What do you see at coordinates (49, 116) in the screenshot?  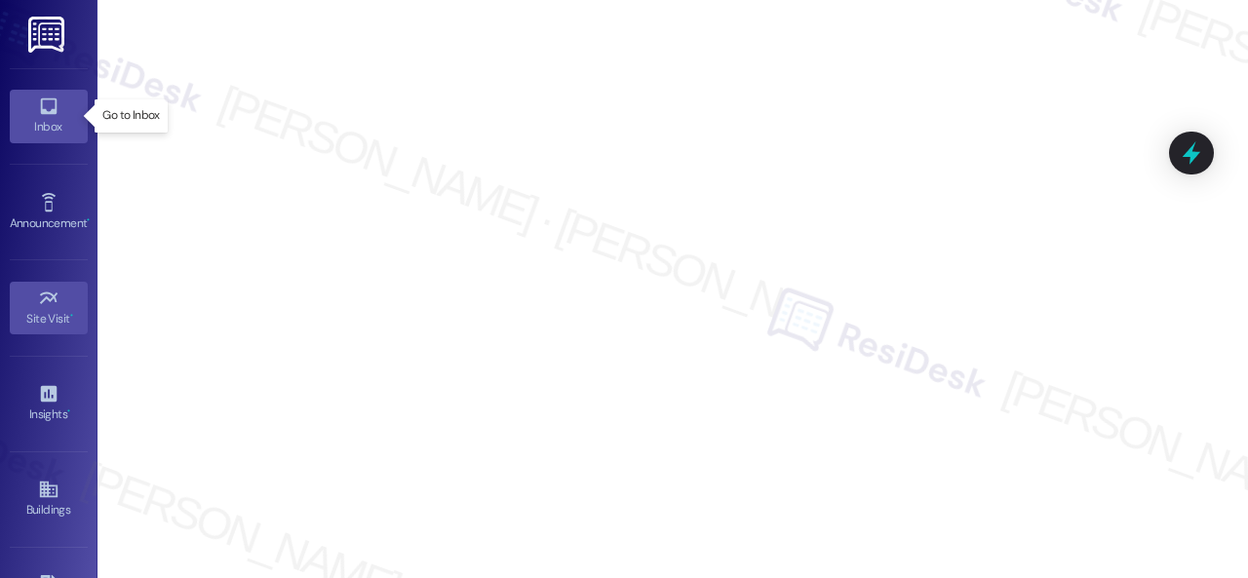 I see `a: Inbox` at bounding box center [49, 116].